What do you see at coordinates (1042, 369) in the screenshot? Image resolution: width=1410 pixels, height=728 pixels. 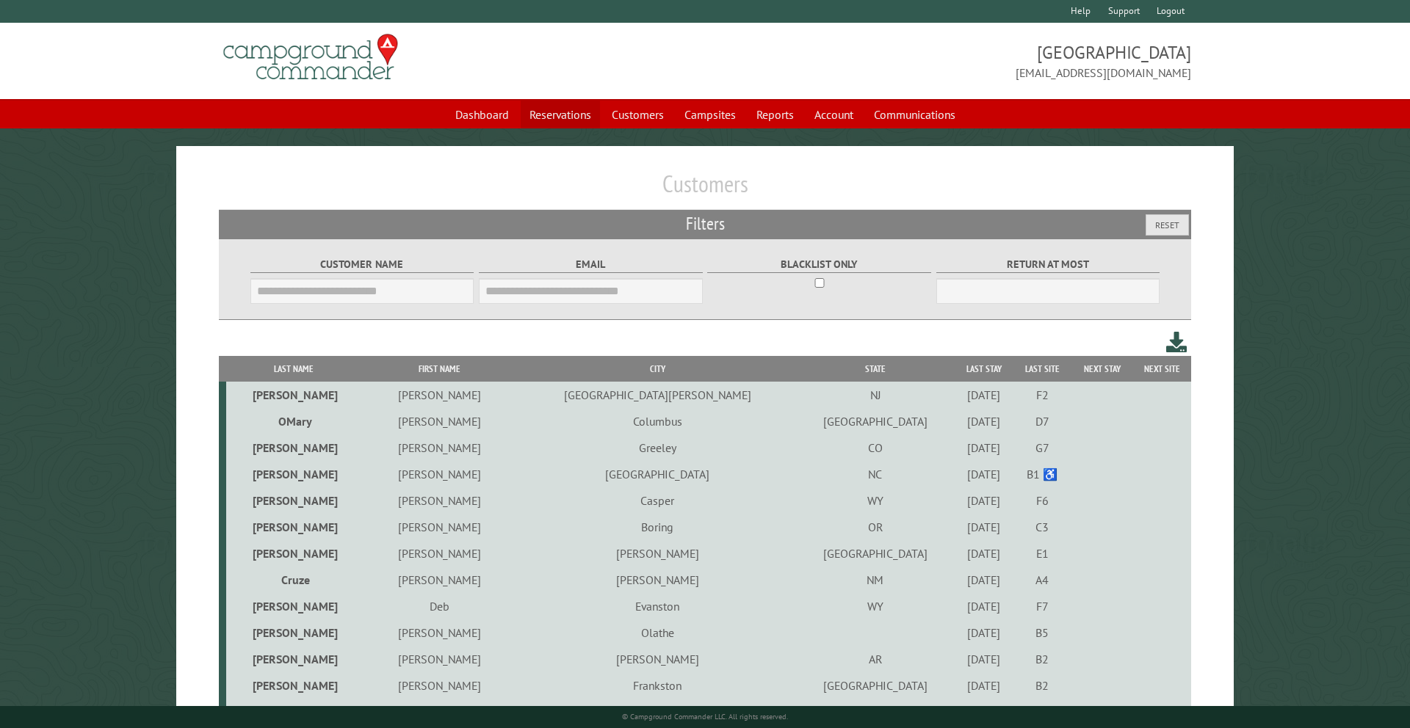 I see `th: Last Site` at bounding box center [1042, 369].